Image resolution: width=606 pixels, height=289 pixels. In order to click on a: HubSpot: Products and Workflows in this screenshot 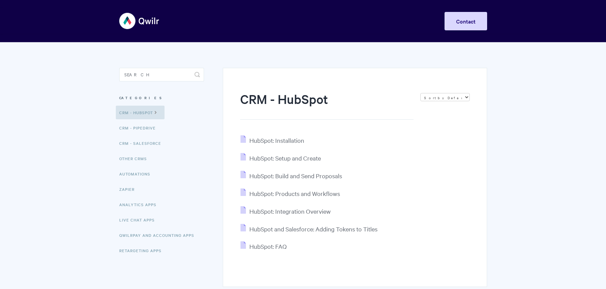, I will do `click(290, 193)`.